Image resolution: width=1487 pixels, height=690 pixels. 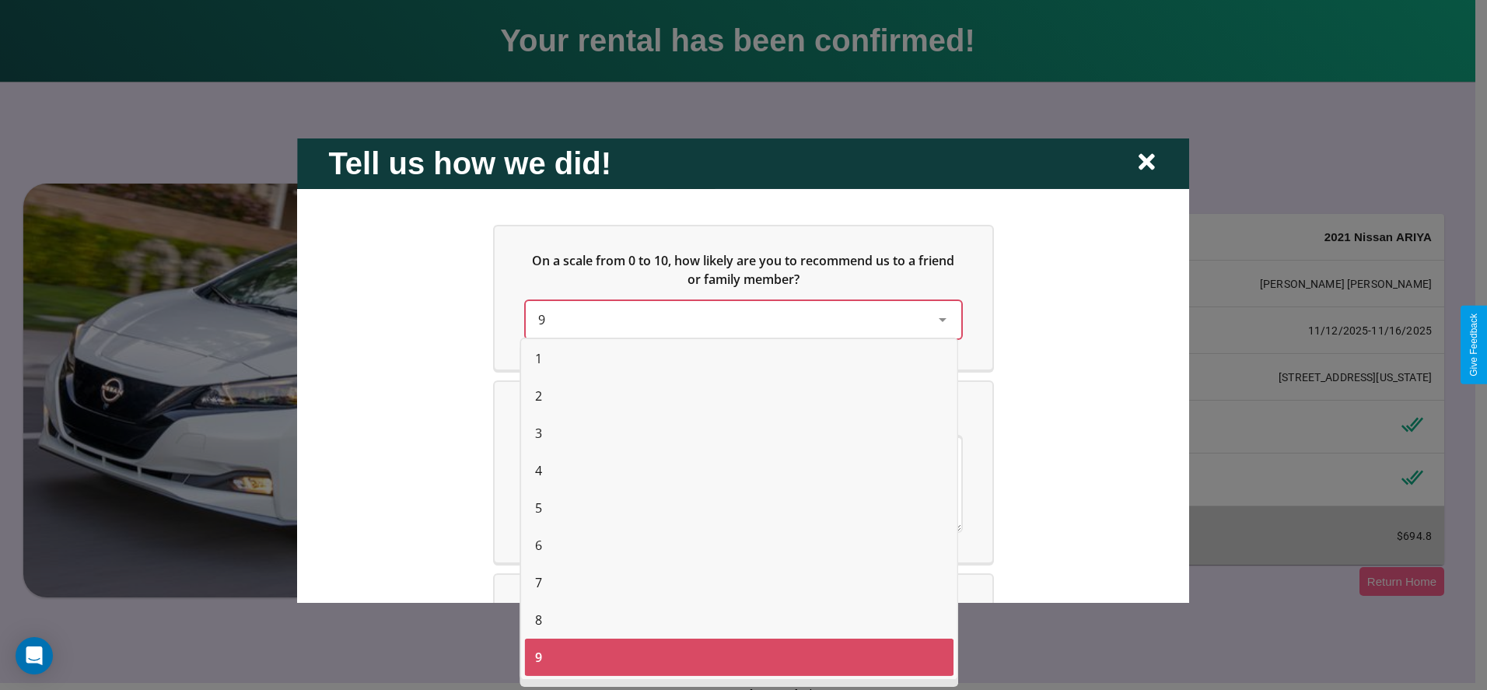 What do you see at coordinates (1473, 344) in the screenshot?
I see `div: Give Feedback` at bounding box center [1473, 344].